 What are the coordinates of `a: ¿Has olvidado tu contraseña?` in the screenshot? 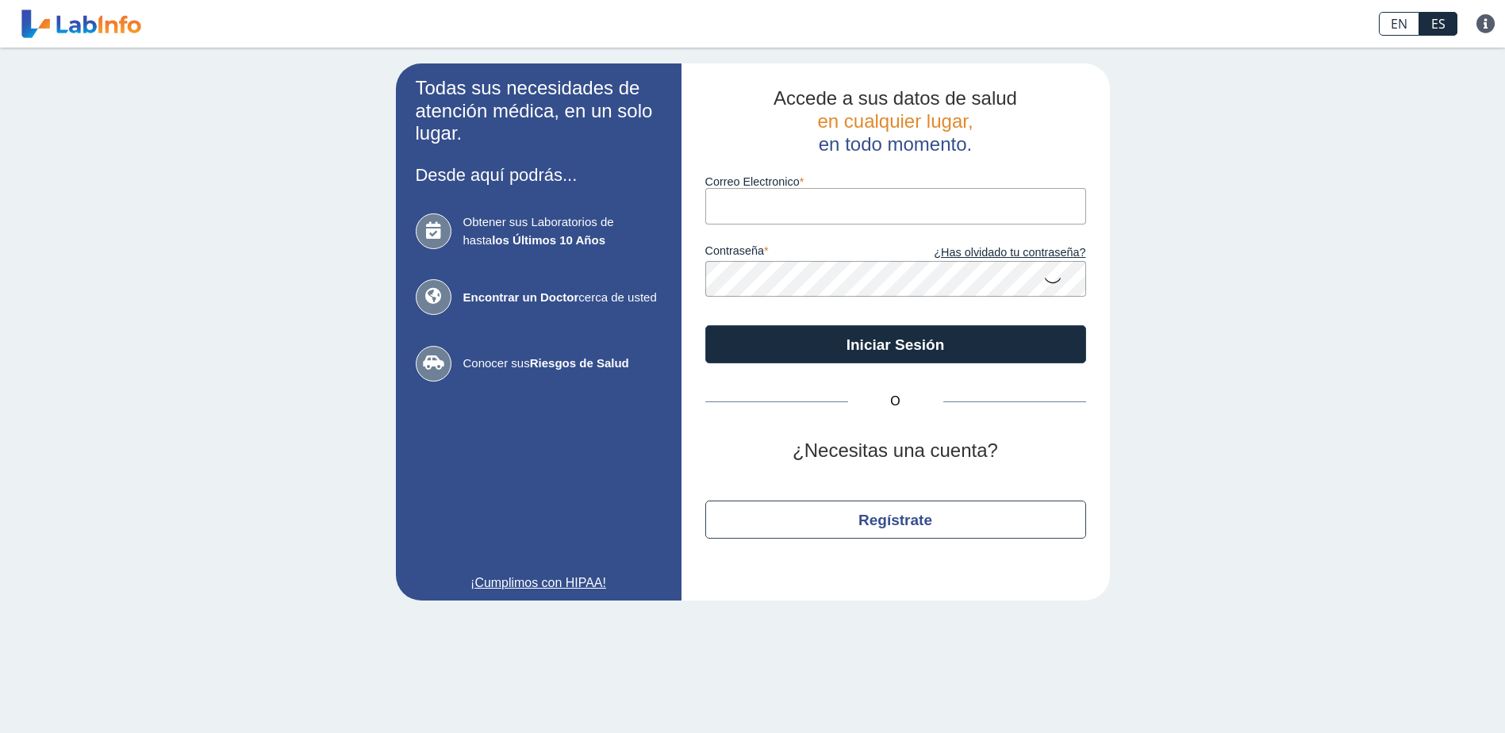 It's located at (991, 253).